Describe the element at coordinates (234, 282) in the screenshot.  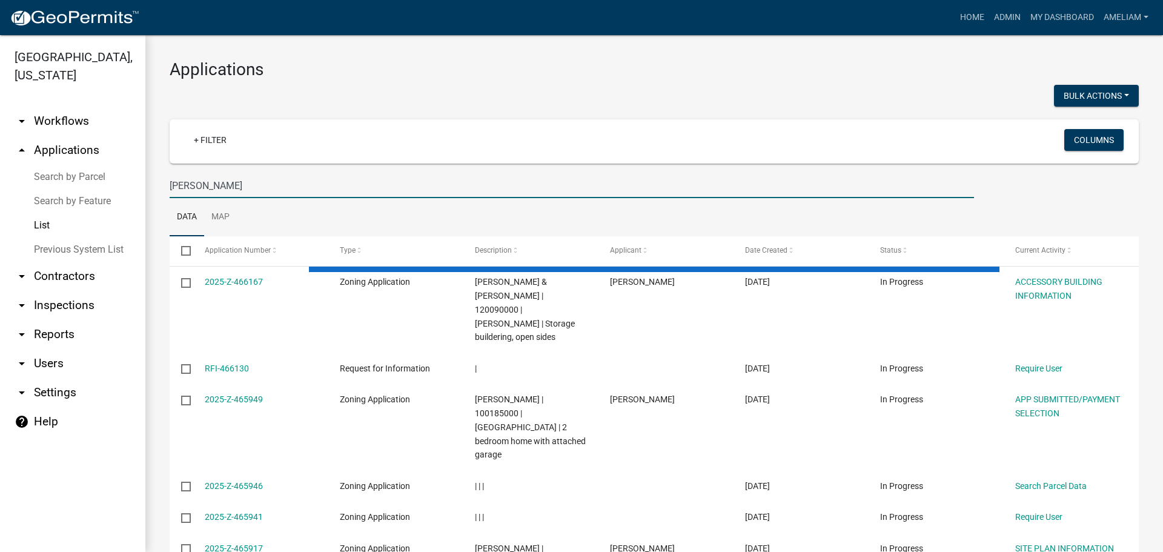
I see `a: 2025-Z-466167` at that location.